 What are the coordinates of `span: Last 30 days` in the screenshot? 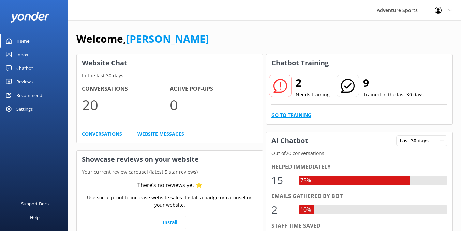 It's located at (416, 141).